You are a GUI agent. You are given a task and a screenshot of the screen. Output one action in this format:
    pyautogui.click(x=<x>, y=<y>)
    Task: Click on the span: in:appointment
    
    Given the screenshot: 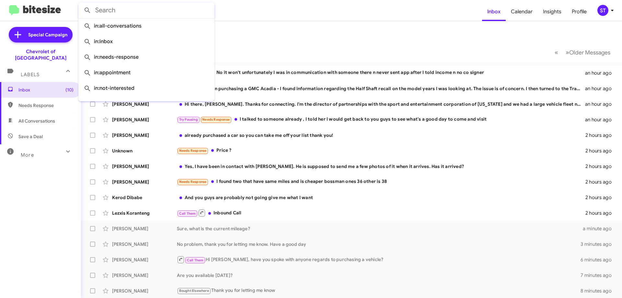 What is the action you would take?
    pyautogui.click(x=146, y=73)
    